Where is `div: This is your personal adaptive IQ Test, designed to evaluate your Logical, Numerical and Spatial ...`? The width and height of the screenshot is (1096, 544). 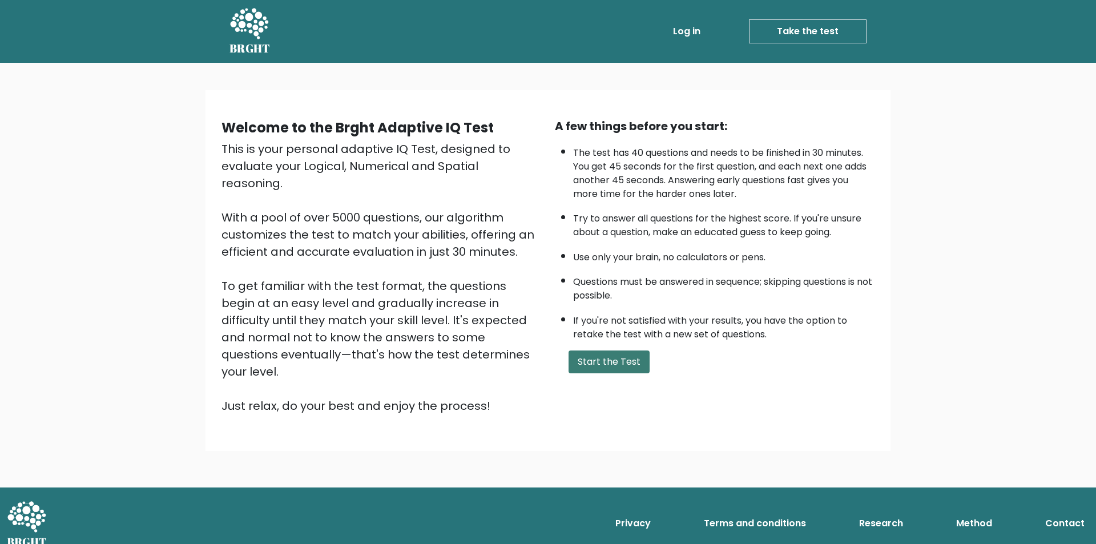
div: This is your personal adaptive IQ Test, designed to evaluate your Logical, Numerical and Spatial ... is located at coordinates (381, 277).